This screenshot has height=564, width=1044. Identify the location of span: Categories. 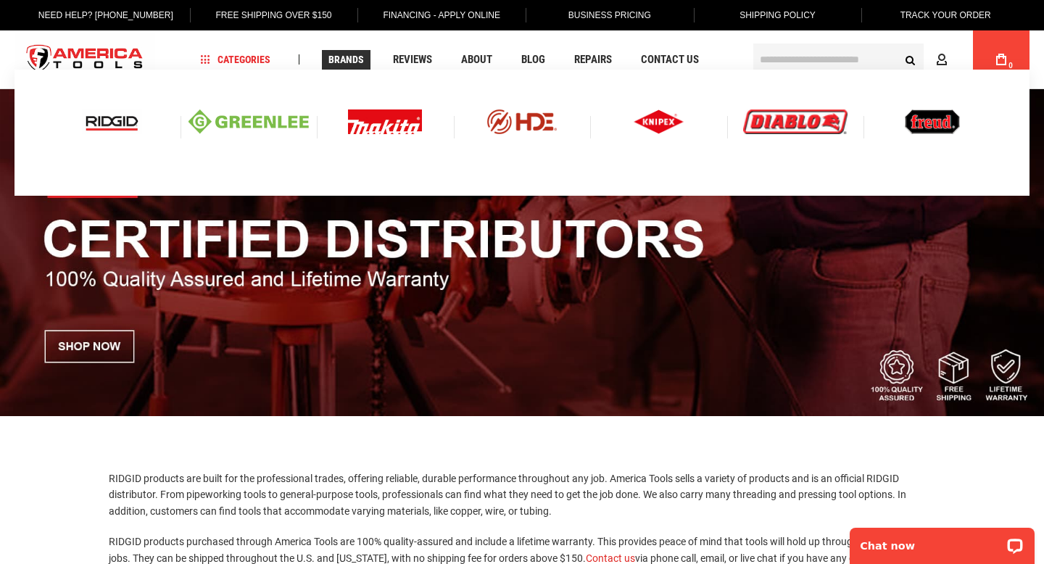
(236, 59).